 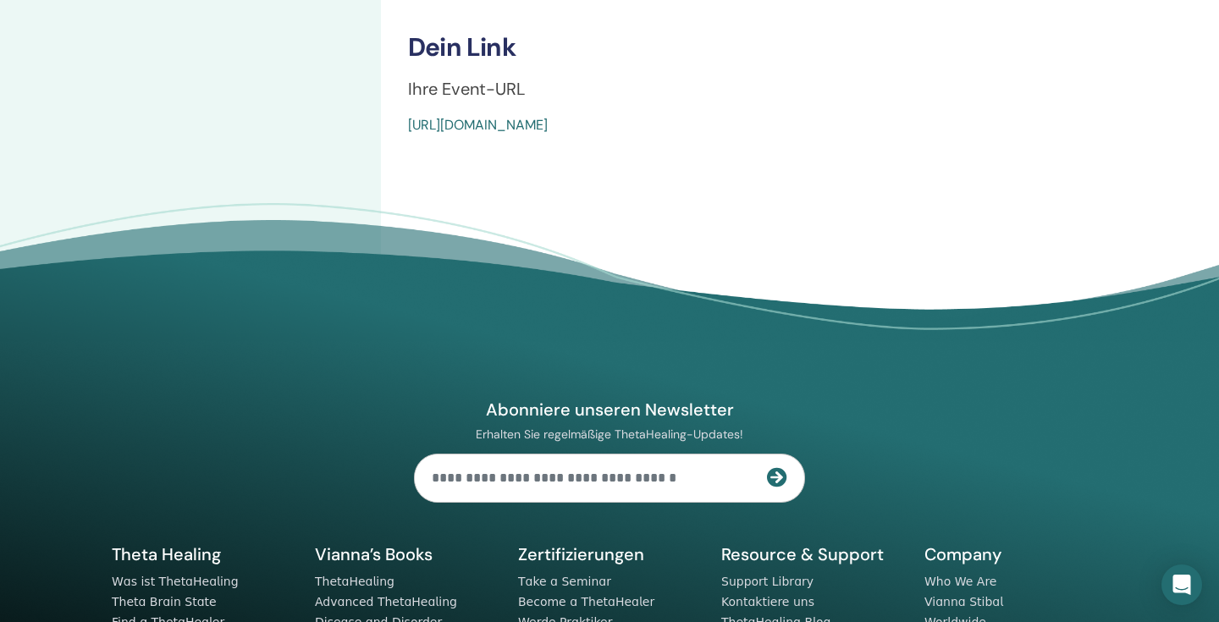 I want to click on h5: Theta Healing, so click(x=203, y=554).